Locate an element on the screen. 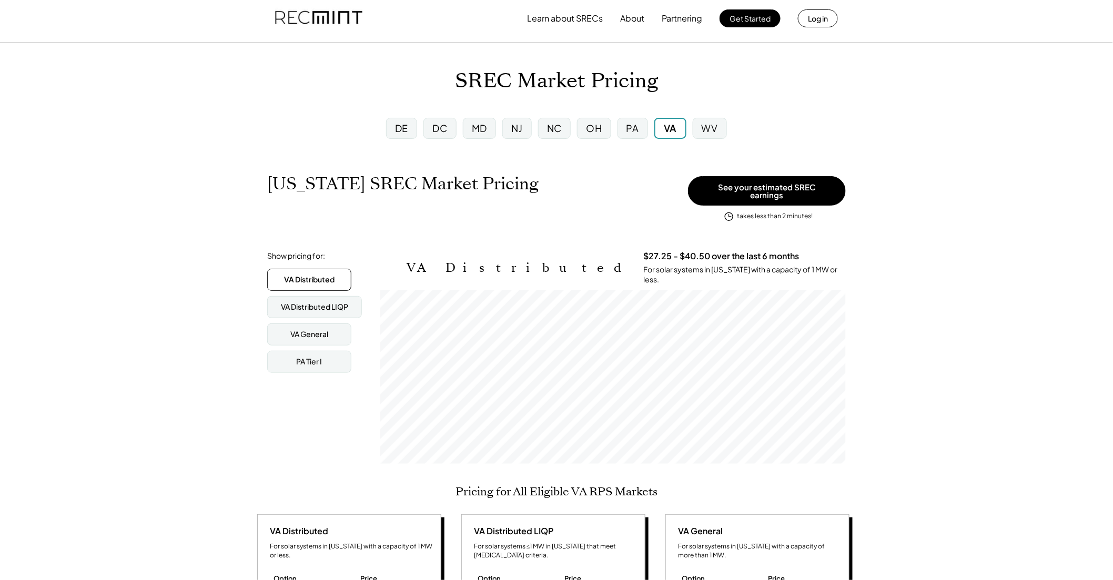 The height and width of the screenshot is (580, 1113). button: Log in is located at coordinates (818, 18).